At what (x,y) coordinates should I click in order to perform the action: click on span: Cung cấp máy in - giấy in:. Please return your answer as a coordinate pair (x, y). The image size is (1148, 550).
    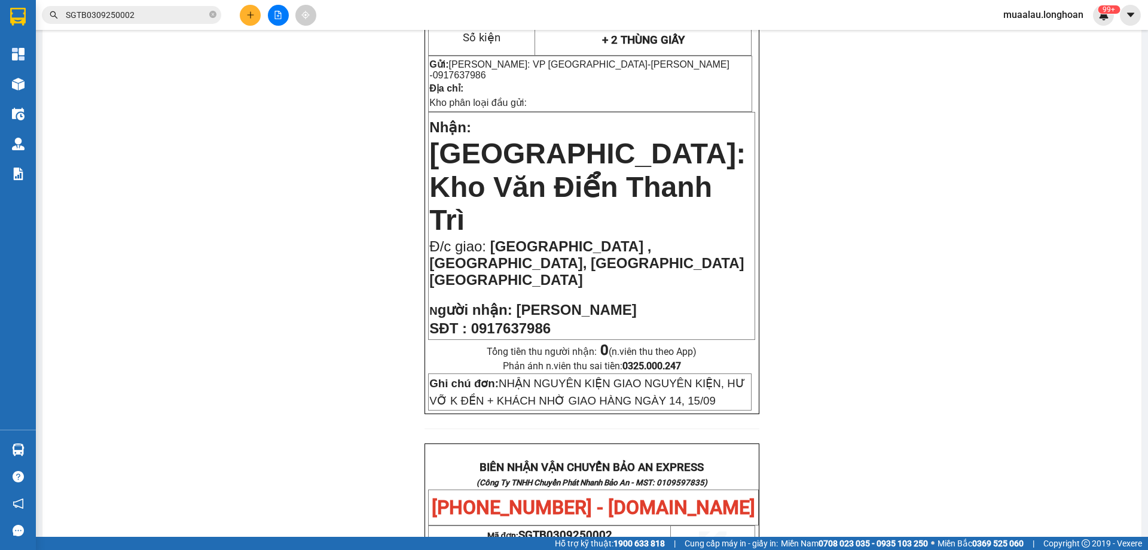
    Looking at the image, I should click on (731, 543).